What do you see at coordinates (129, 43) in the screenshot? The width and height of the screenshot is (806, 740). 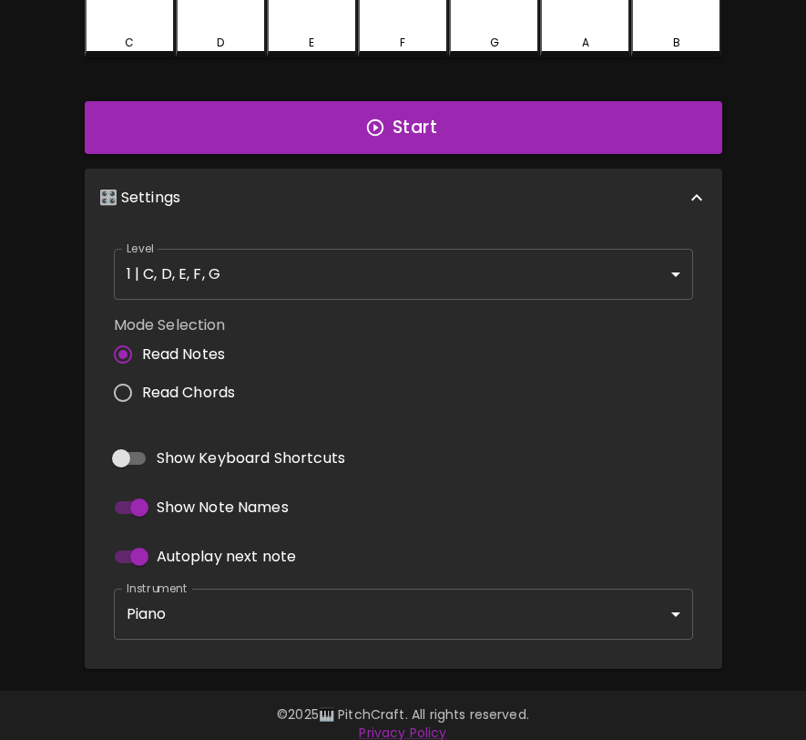 I see `div: C` at bounding box center [129, 43].